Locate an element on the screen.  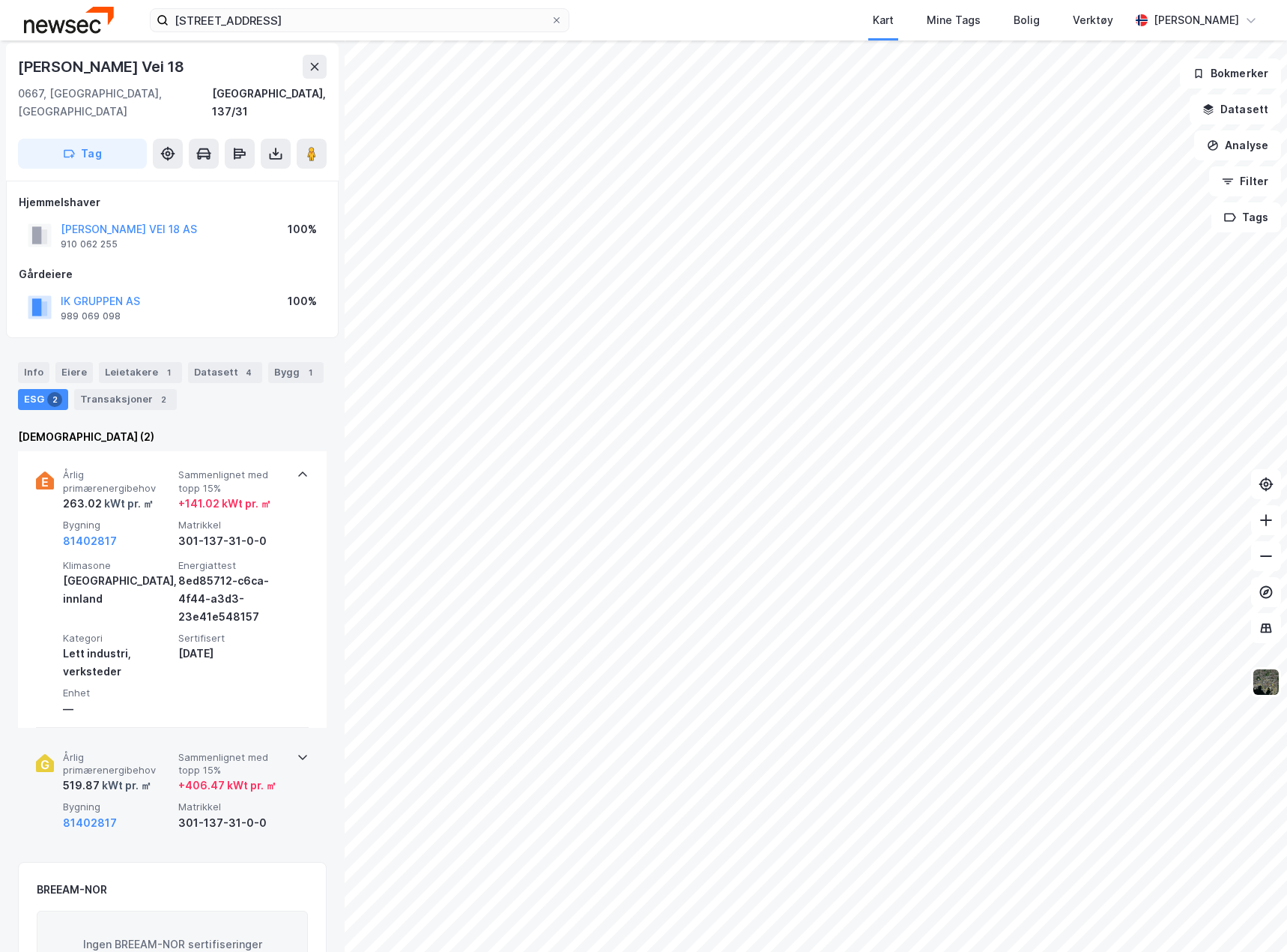
input: Søk på adresse, matrikkel, gårdeiere, leietakere eller personer is located at coordinates (359, 20).